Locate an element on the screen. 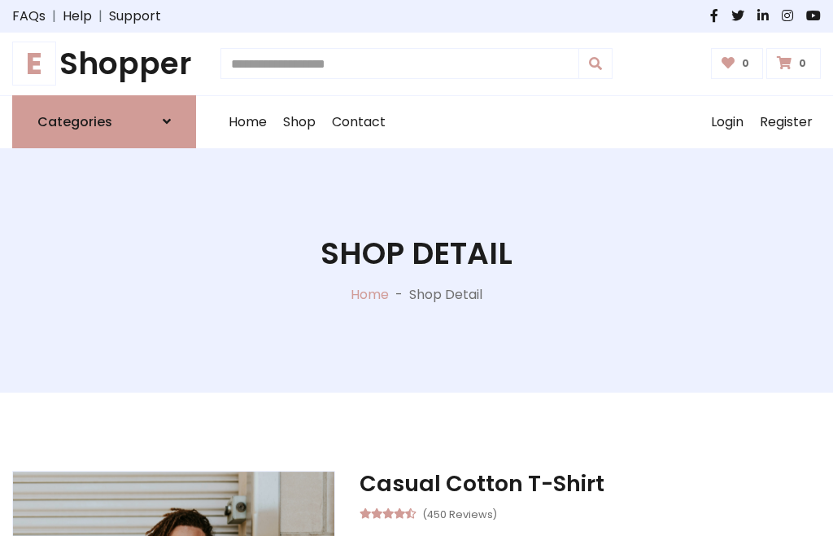 The width and height of the screenshot is (833, 536). a: Register is located at coordinates (786, 122).